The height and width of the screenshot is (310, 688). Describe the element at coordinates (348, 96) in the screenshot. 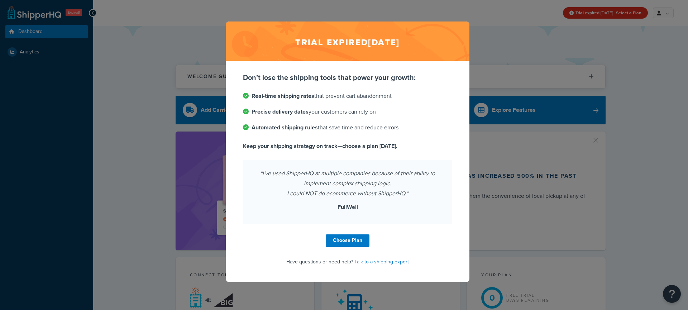

I see `li: that prevent cart abandonment` at that location.